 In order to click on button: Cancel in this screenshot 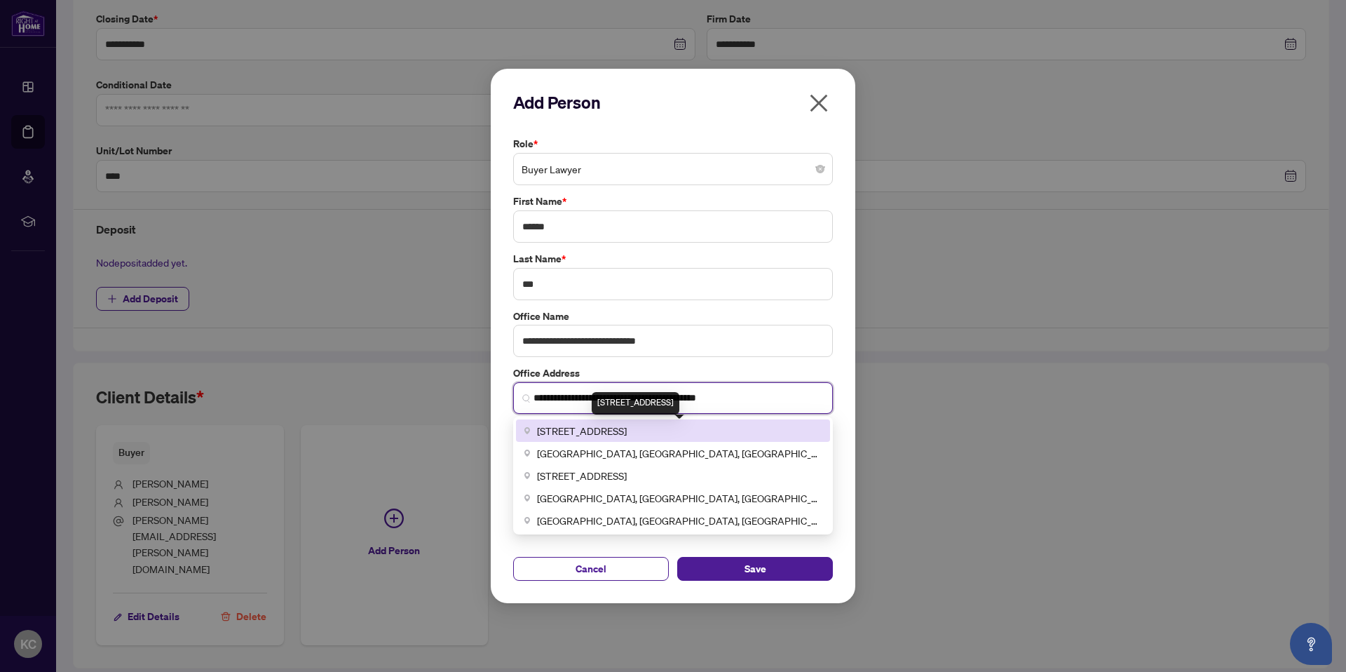, I will do `click(591, 569)`.